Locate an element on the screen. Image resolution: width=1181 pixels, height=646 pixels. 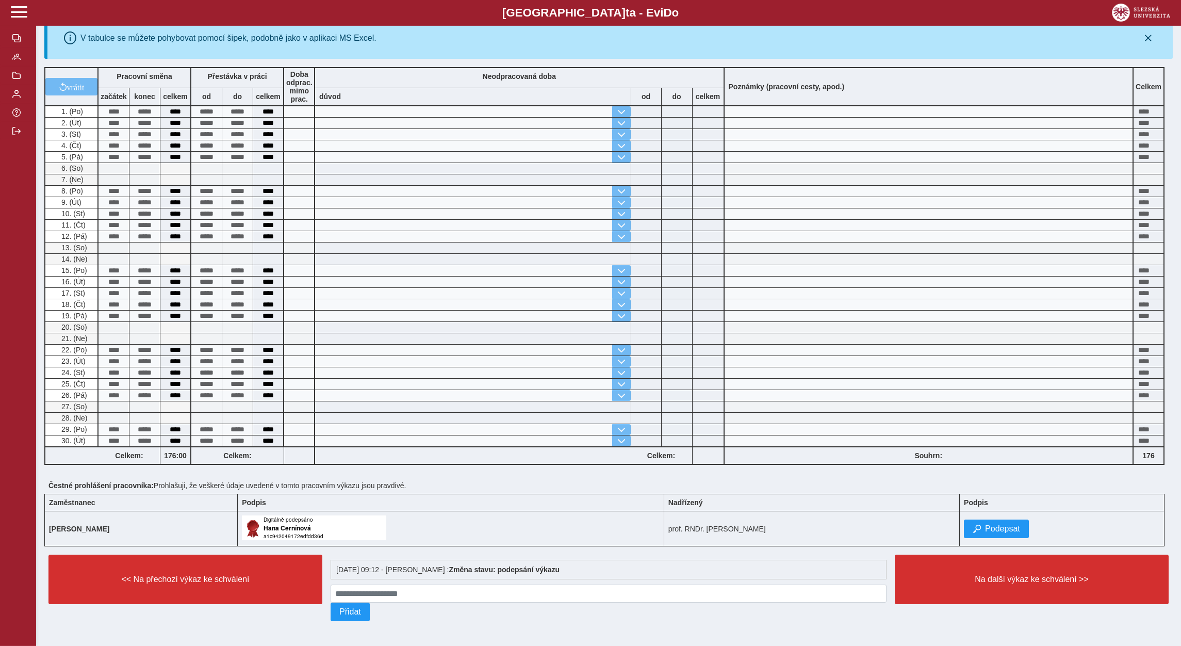
span: 28. (Ne) is located at coordinates (73, 418).